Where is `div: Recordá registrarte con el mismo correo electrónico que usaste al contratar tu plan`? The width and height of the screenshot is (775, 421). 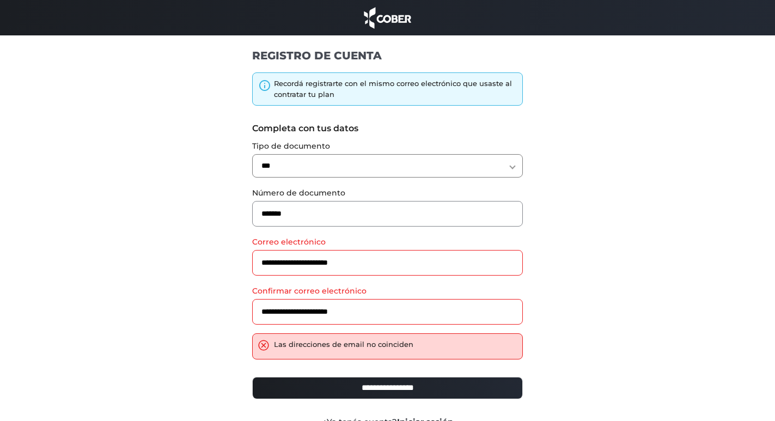 div: Recordá registrarte con el mismo correo electrónico que usaste al contratar tu plan is located at coordinates (396, 89).